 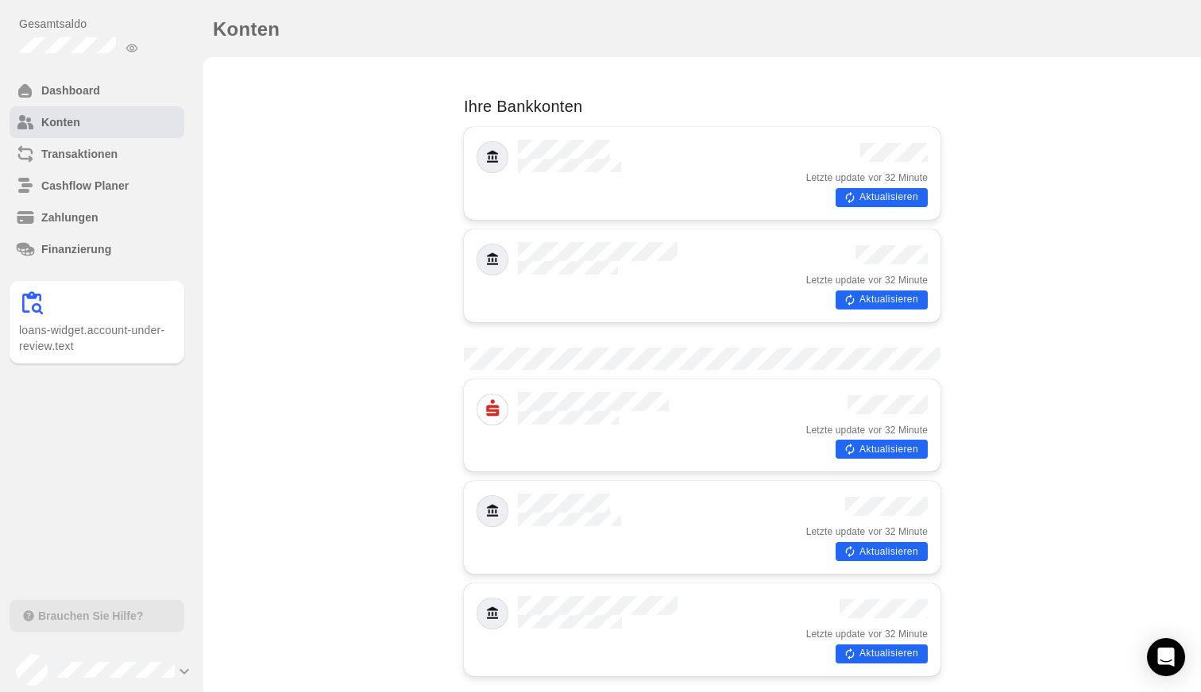 I want to click on h6: Transaktionen, so click(x=110, y=154).